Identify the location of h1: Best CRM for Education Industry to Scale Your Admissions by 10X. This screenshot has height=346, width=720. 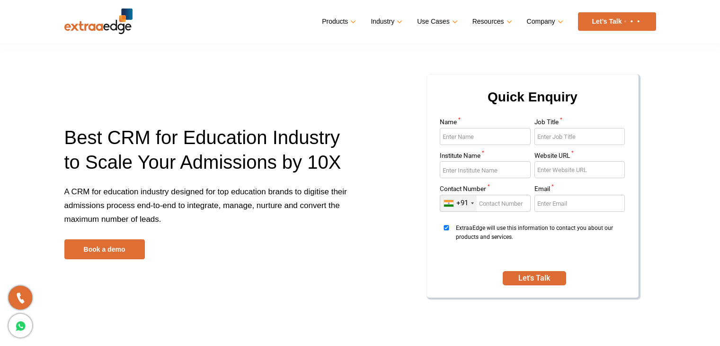
(209, 155).